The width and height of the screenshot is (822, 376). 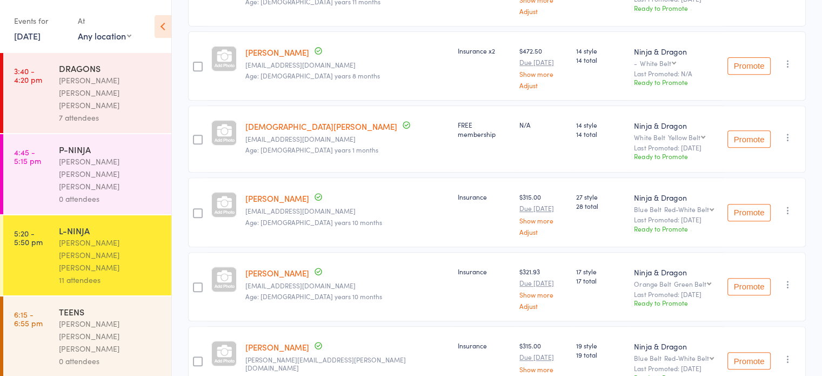 I want to click on span: 27 style, so click(x=600, y=196).